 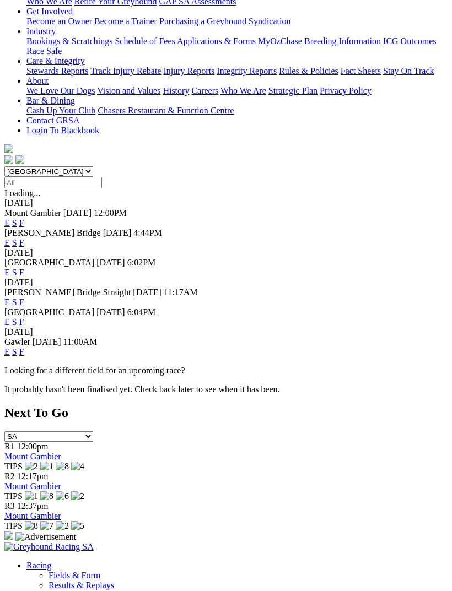 What do you see at coordinates (142, 389) in the screenshot?
I see `partial: It probably hasn't been finalised yet. Check back later to see when it has been.` at bounding box center [142, 389].